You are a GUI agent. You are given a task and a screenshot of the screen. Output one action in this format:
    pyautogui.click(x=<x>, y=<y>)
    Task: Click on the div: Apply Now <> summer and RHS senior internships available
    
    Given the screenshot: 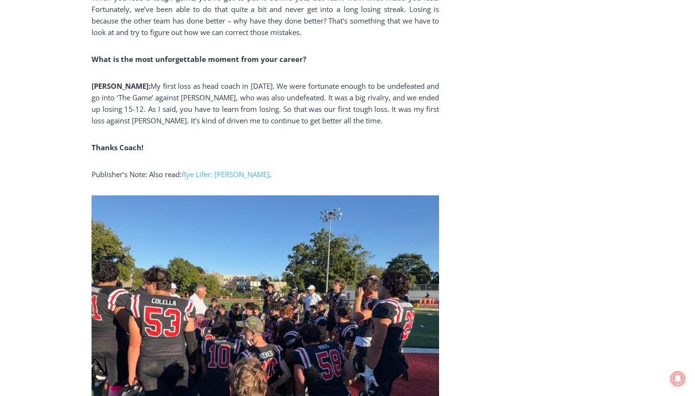 What is the action you would take?
    pyautogui.click(x=348, y=47)
    